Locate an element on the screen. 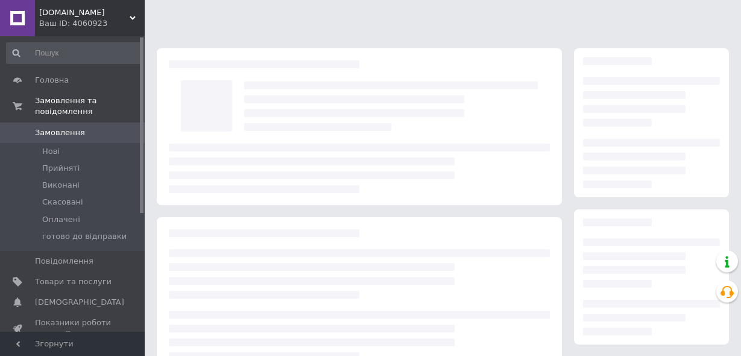 This screenshot has width=741, height=356. div: Ваш ID: 4060923 is located at coordinates (92, 24).